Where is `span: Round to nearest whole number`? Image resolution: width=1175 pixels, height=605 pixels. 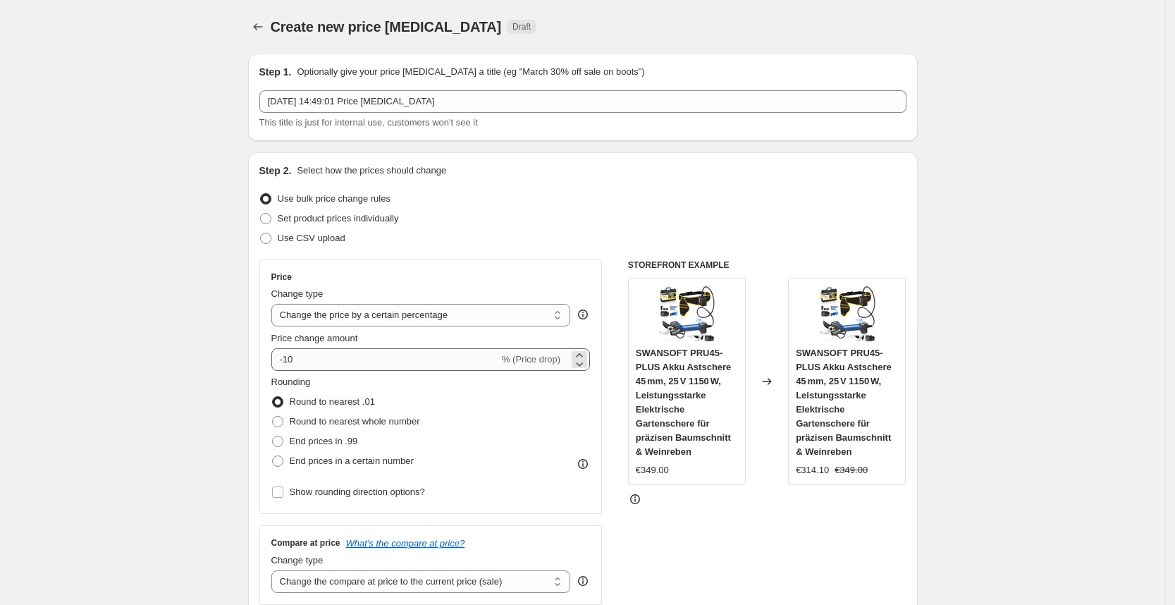 span: Round to nearest whole number is located at coordinates (355, 421).